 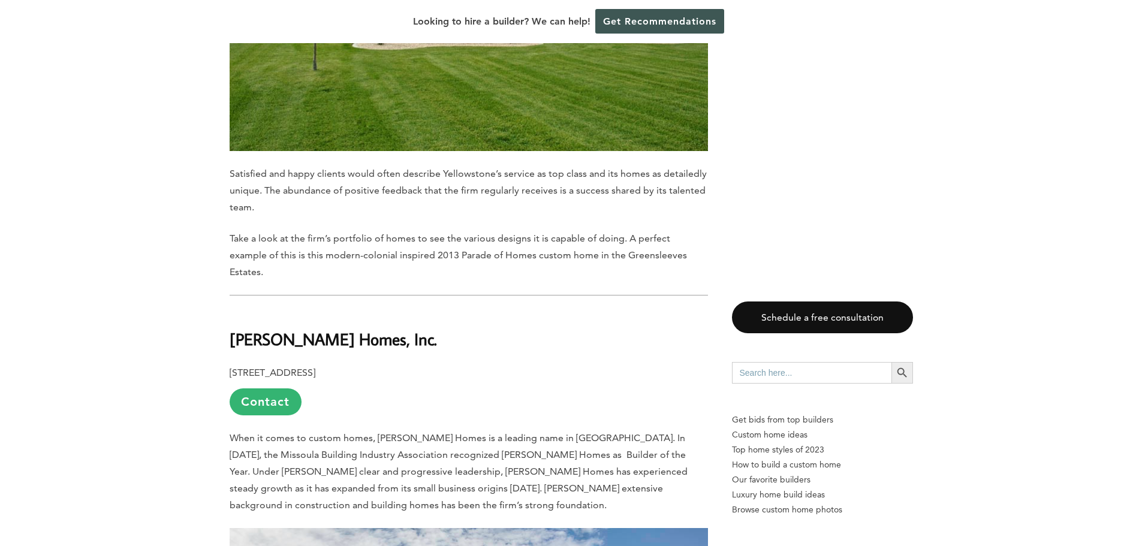 What do you see at coordinates (823, 435) in the screenshot?
I see `p: Custom home ideas` at bounding box center [823, 435].